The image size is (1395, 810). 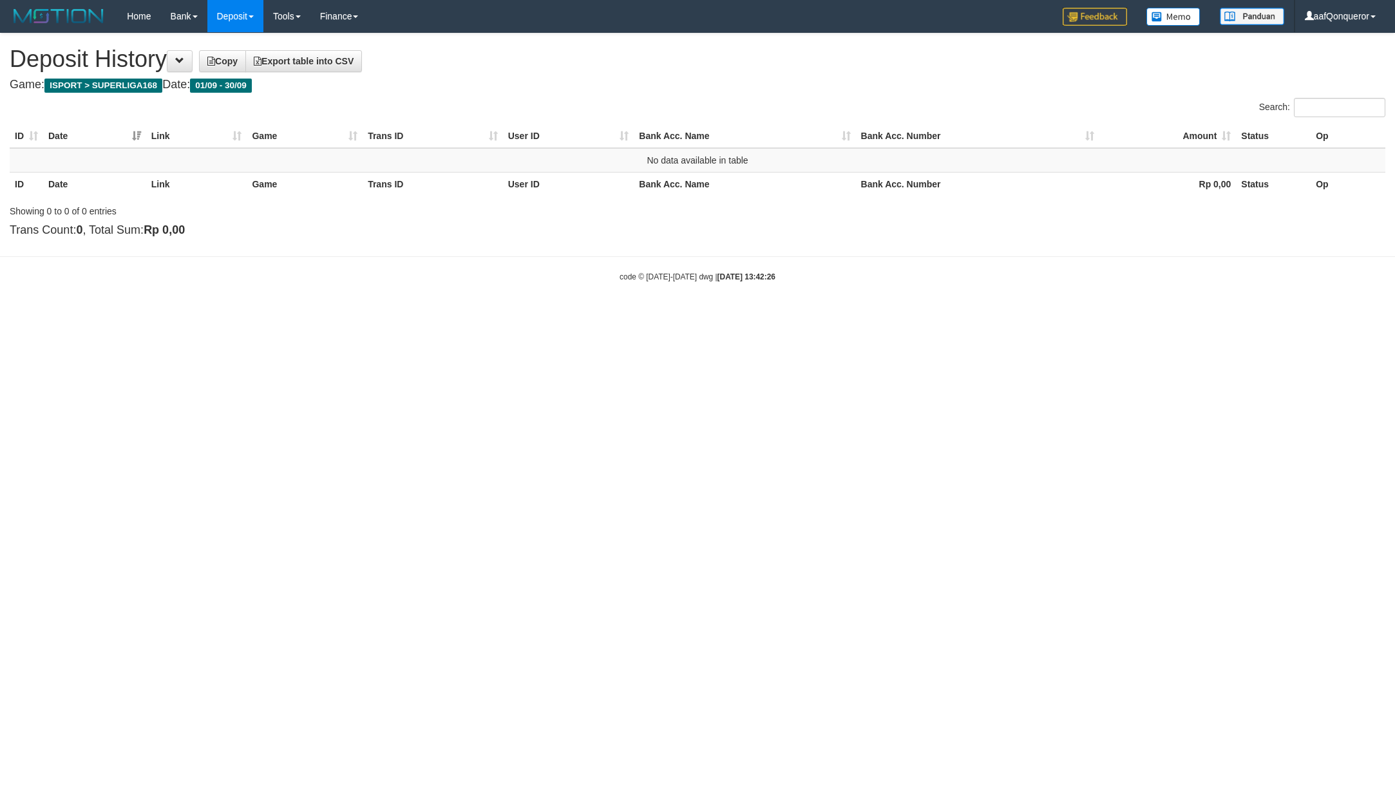 What do you see at coordinates (1174, 17) in the screenshot?
I see `img: Button%20Memo.svg` at bounding box center [1174, 17].